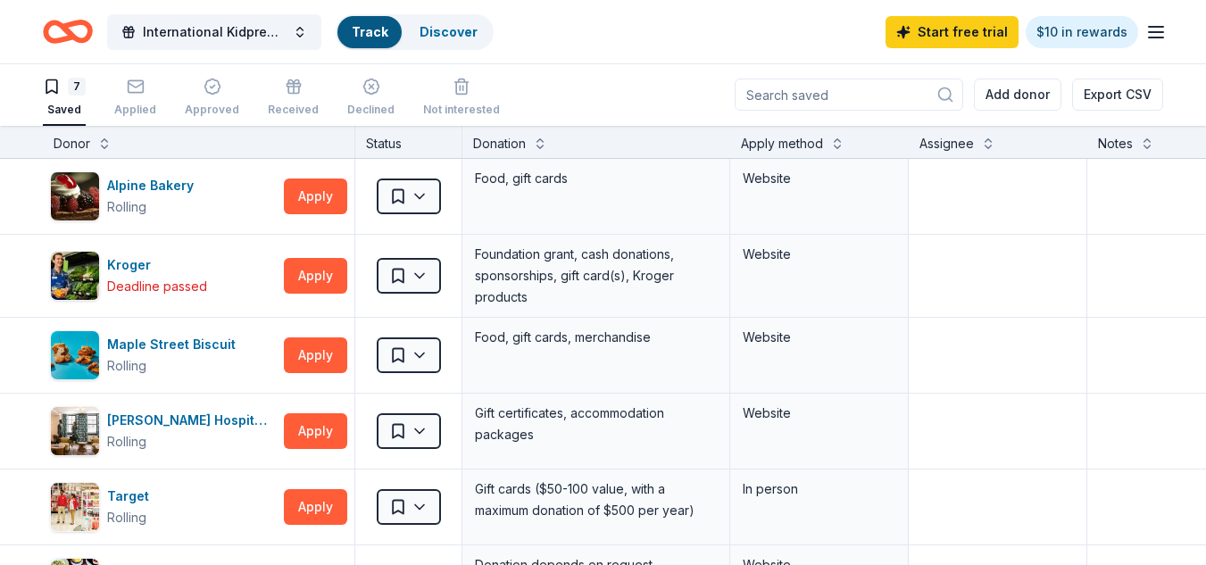  Describe the element at coordinates (462, 110) in the screenshot. I see `div: Not interested` at that location.